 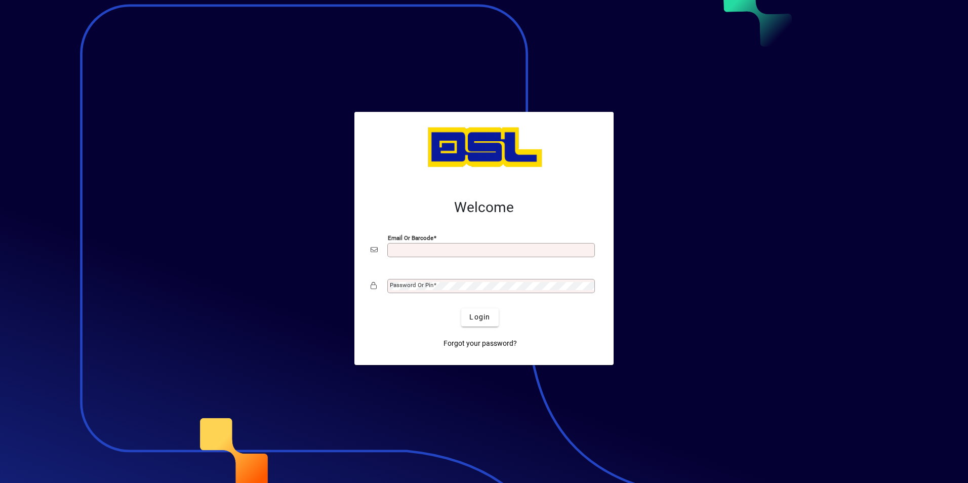 What do you see at coordinates (410, 237) in the screenshot?
I see `mat-label: Email or Barcode` at bounding box center [410, 237].